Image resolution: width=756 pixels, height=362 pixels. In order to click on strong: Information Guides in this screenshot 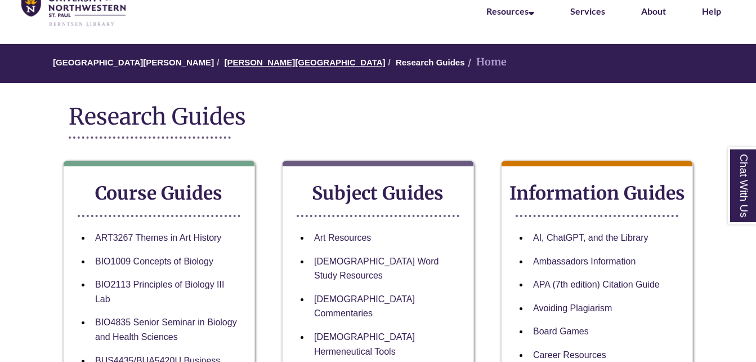, I will do `click(598, 193)`.